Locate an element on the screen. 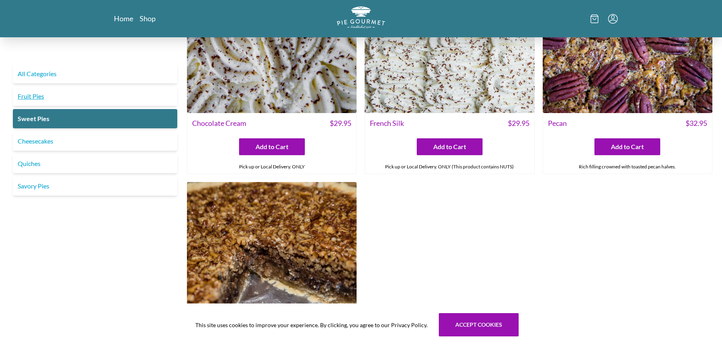 The image size is (722, 346). a: Cheesecakes is located at coordinates (95, 141).